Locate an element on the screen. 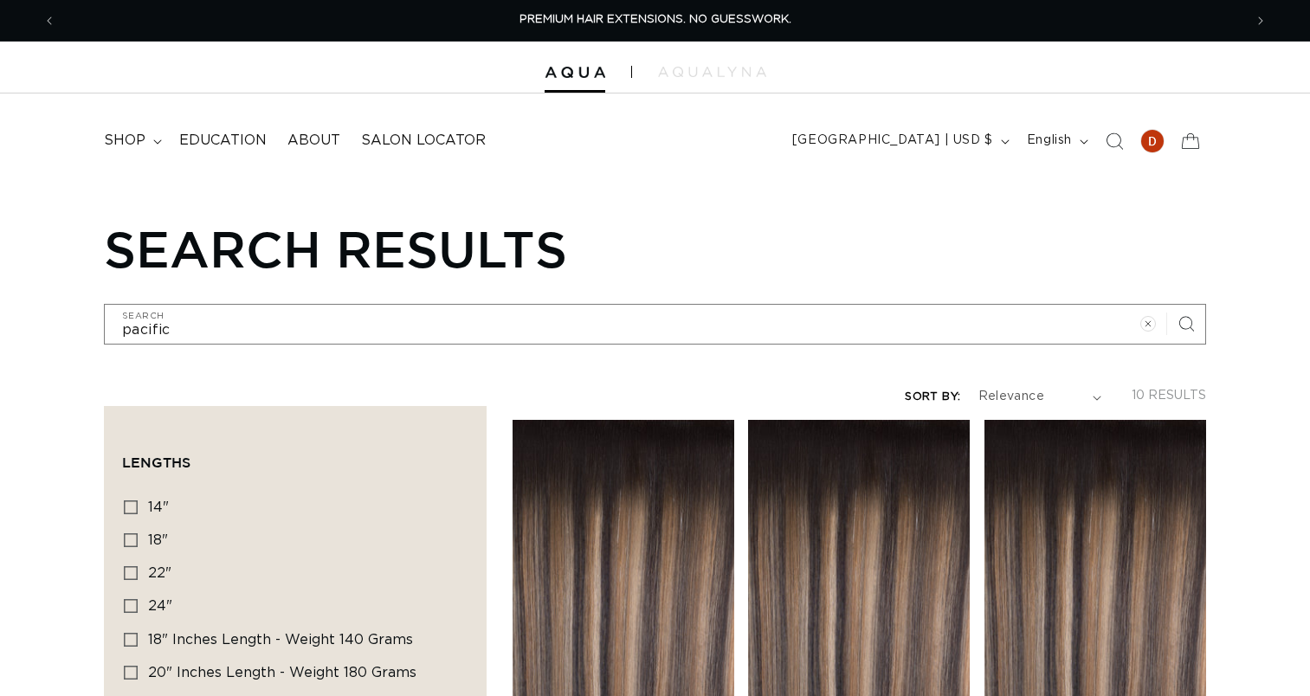 This screenshot has height=696, width=1310. a: Education is located at coordinates (223, 140).